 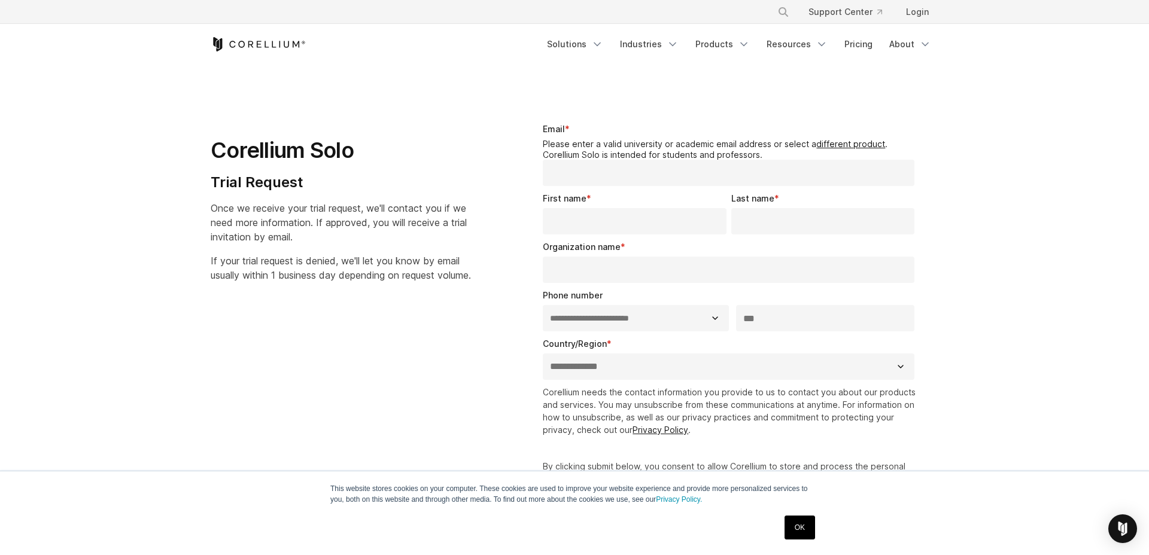 What do you see at coordinates (800, 528) in the screenshot?
I see `a: OK` at bounding box center [800, 528].